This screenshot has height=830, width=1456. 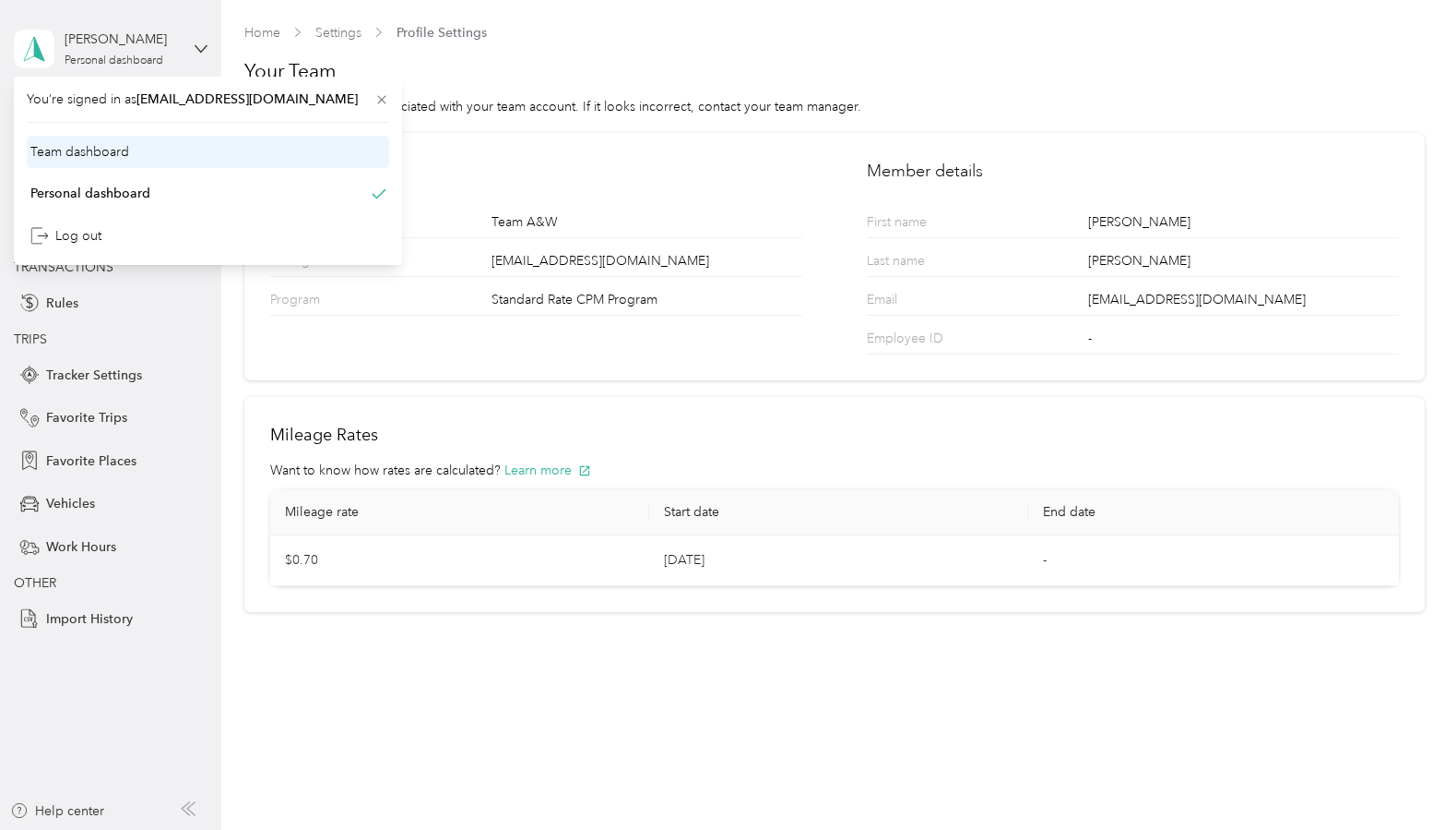 I want to click on h2: Team details, so click(x=536, y=171).